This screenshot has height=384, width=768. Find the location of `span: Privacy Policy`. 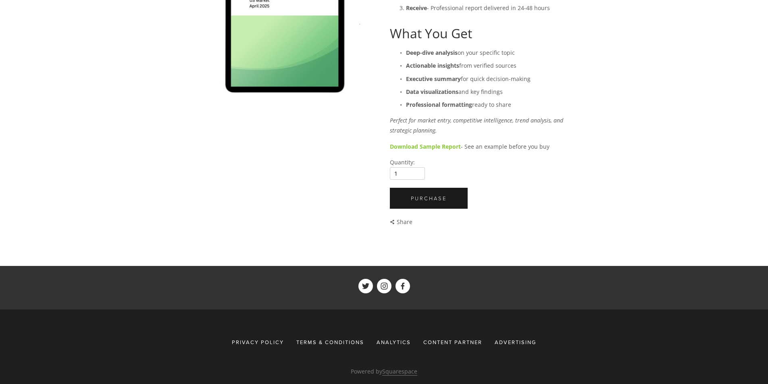

span: Privacy Policy is located at coordinates (258, 342).